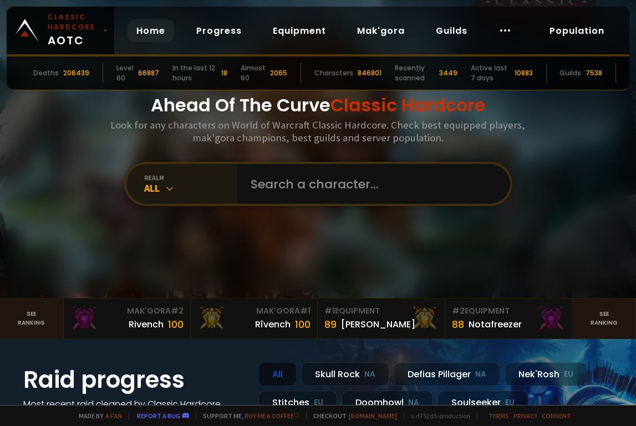  What do you see at coordinates (73, 22) in the screenshot?
I see `small: Classic Hardcore` at bounding box center [73, 22].